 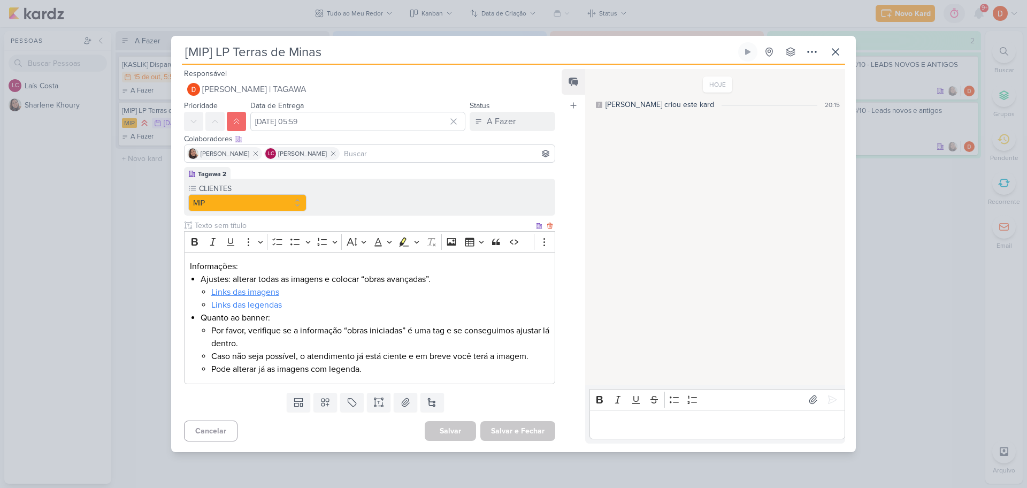 I want to click on p: LC, so click(x=271, y=154).